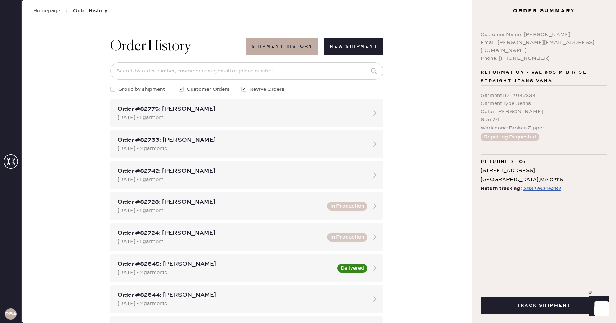  What do you see at coordinates (46, 11) in the screenshot?
I see `a: Homepage` at bounding box center [46, 11].